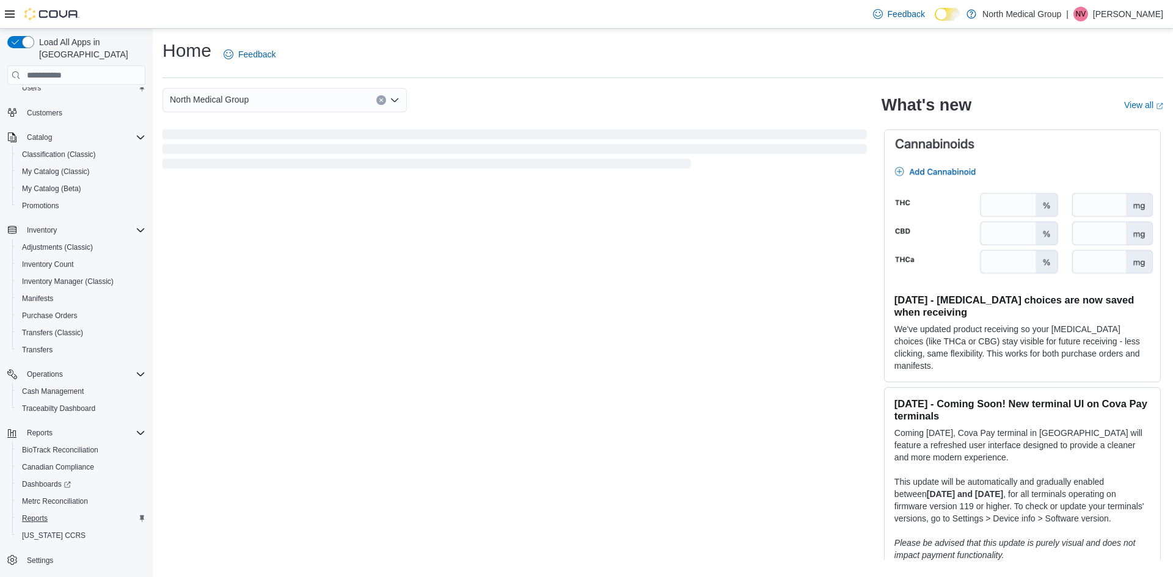 Image resolution: width=1173 pixels, height=577 pixels. I want to click on button: Transfers (Classic), so click(81, 333).